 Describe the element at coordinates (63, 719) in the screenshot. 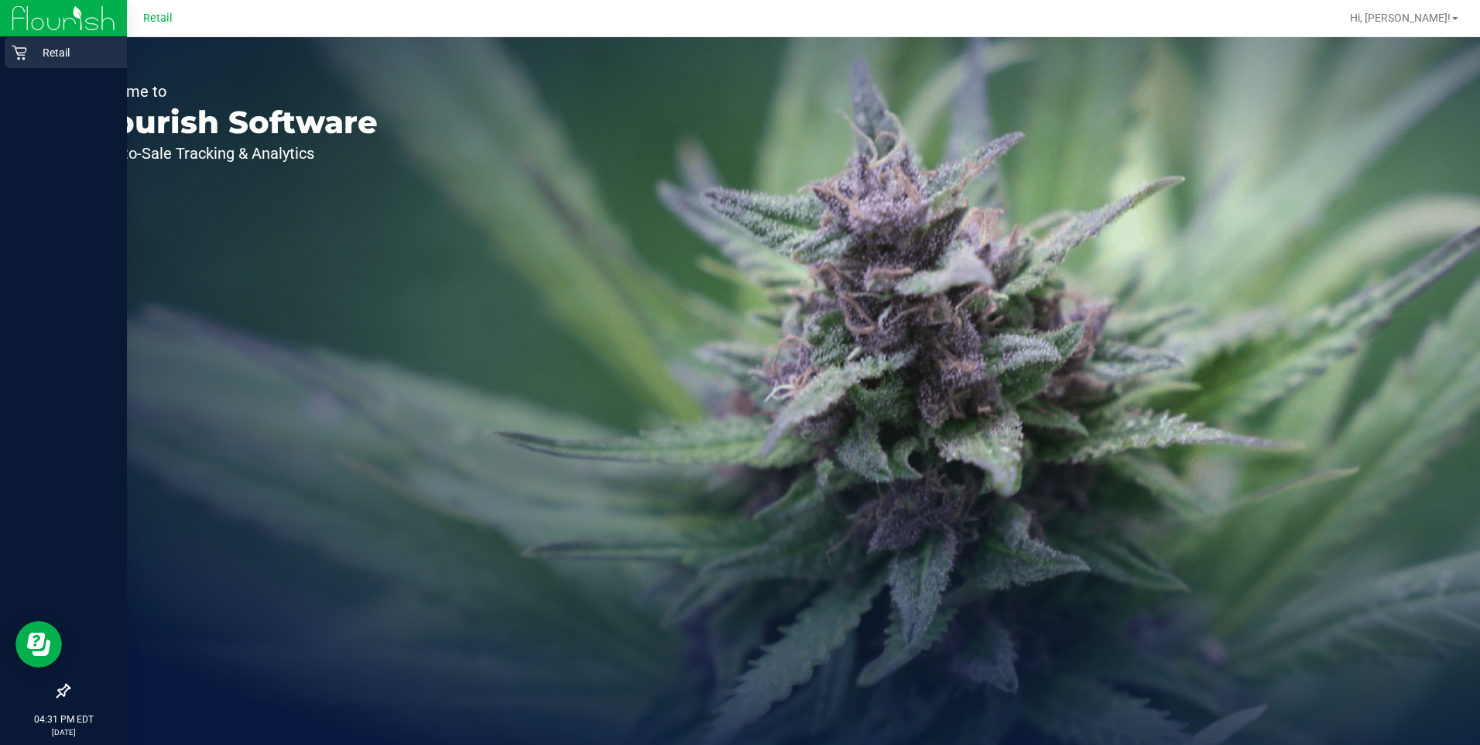

I see `p: 04:31 PM EDT` at that location.